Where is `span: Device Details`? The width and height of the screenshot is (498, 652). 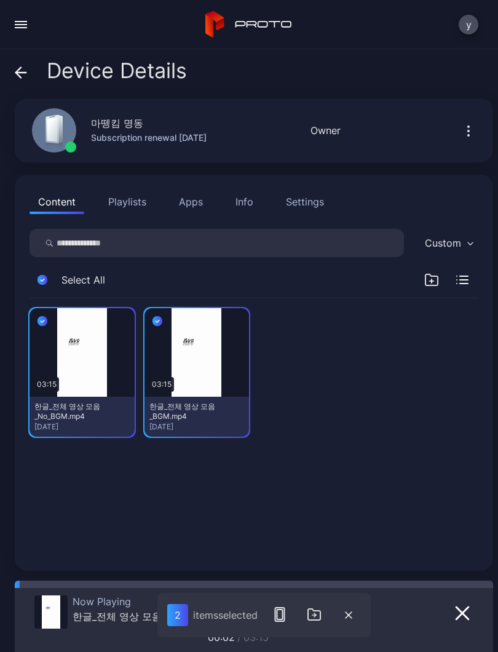
span: Device Details is located at coordinates (117, 71).